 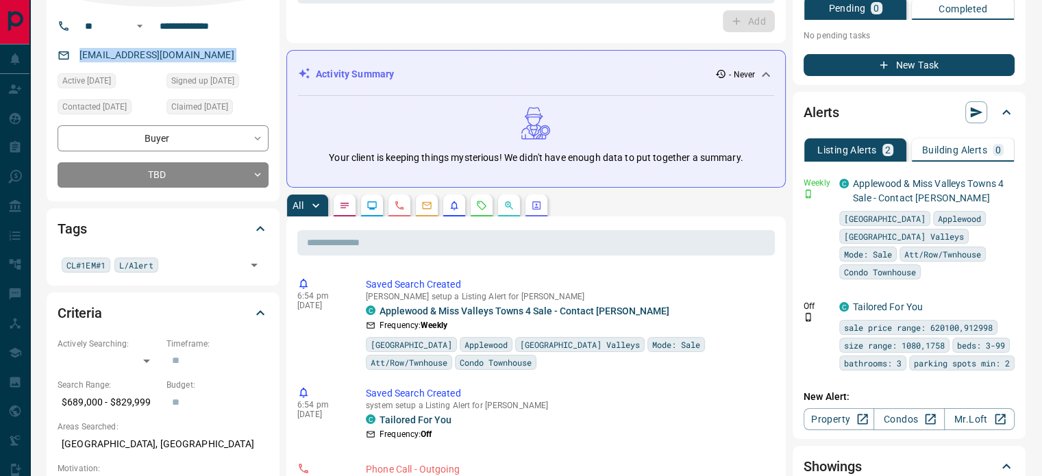 What do you see at coordinates (163, 138) in the screenshot?
I see `div: Buyer` at bounding box center [163, 138].